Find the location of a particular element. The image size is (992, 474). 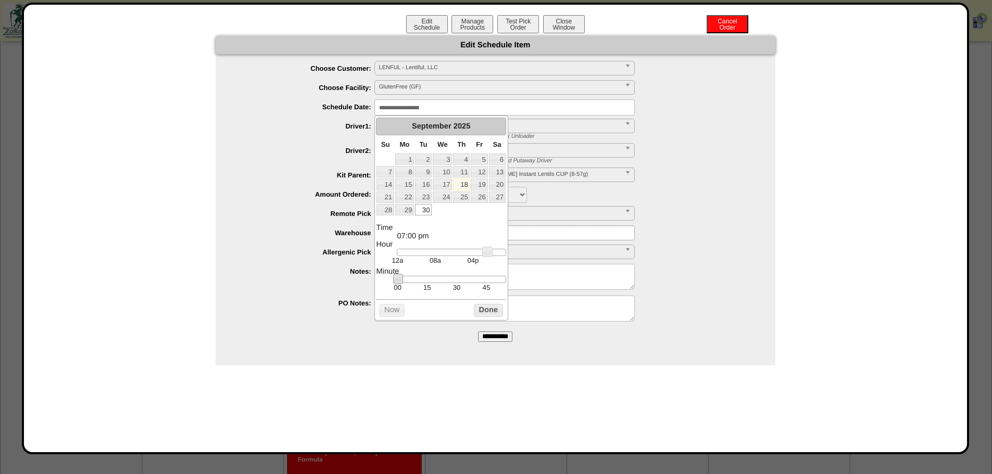

a: 30 is located at coordinates (423, 210).